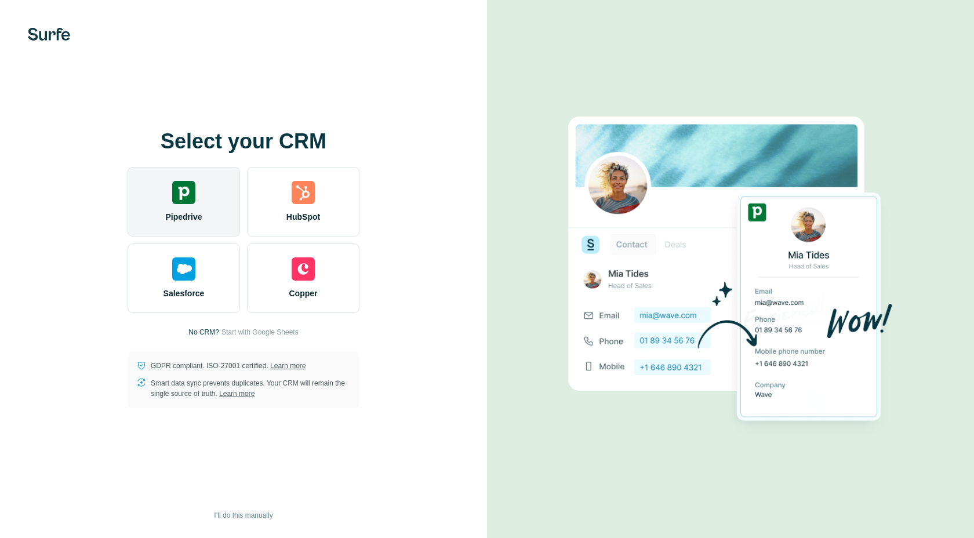 The height and width of the screenshot is (538, 974). I want to click on img: copper's logo, so click(303, 269).